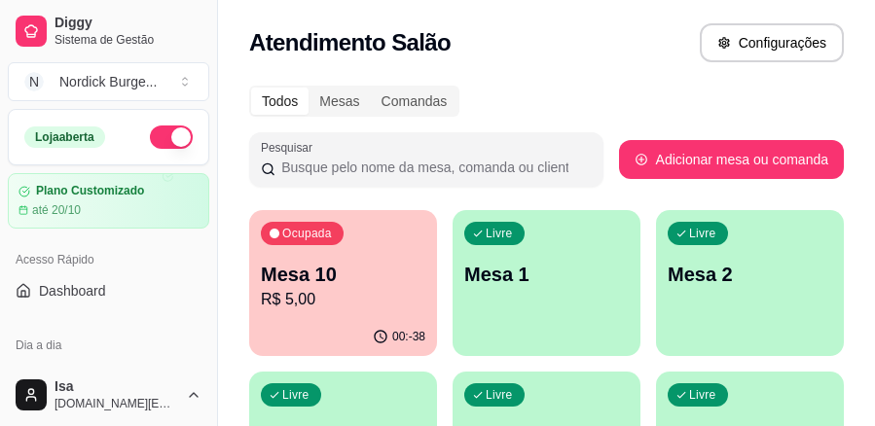  I want to click on p: R$ 5,00, so click(343, 300).